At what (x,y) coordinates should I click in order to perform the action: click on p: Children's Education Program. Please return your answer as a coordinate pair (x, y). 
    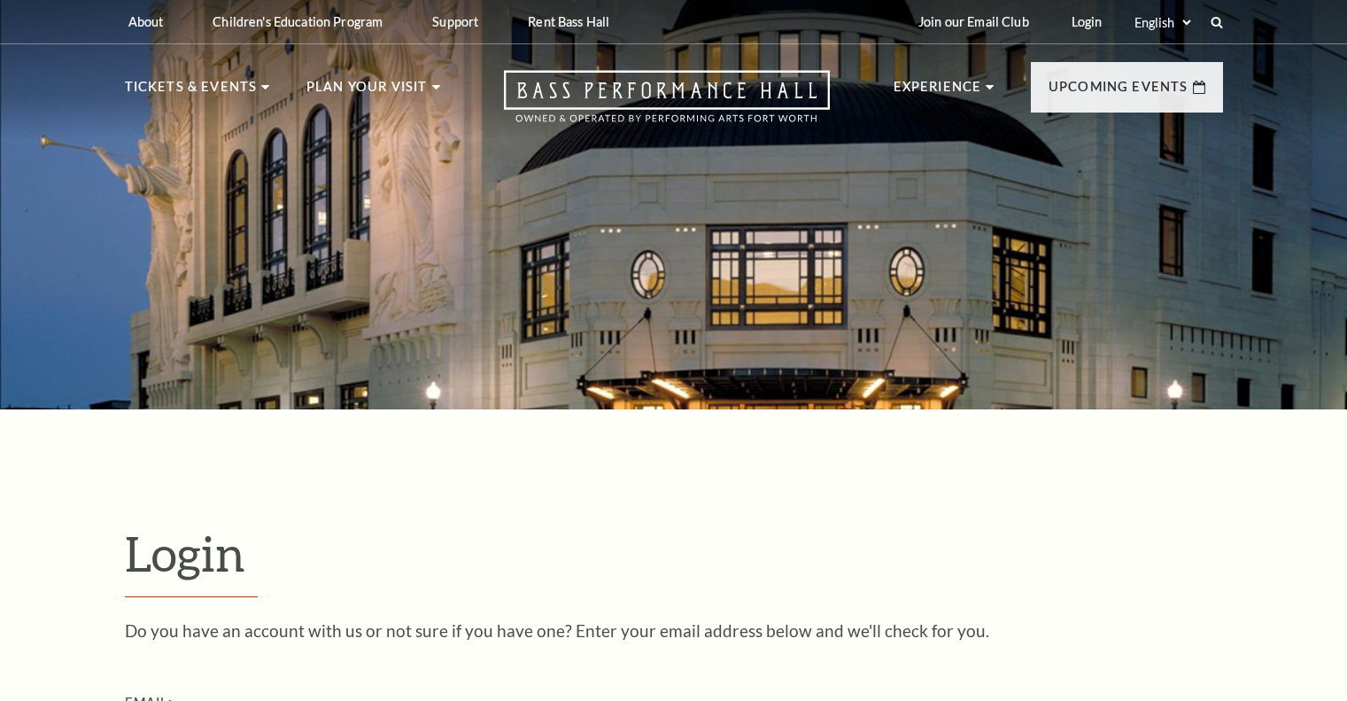
    Looking at the image, I should click on (298, 21).